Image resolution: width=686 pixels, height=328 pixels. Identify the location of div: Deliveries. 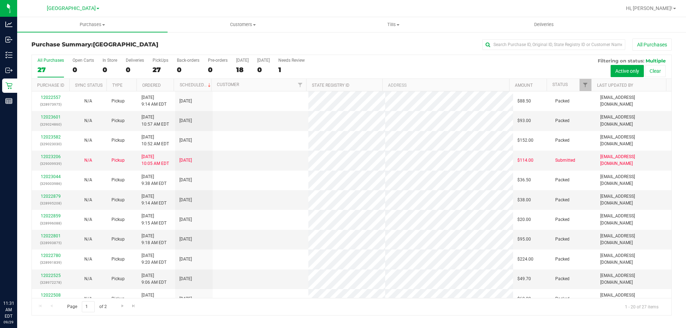
(135, 60).